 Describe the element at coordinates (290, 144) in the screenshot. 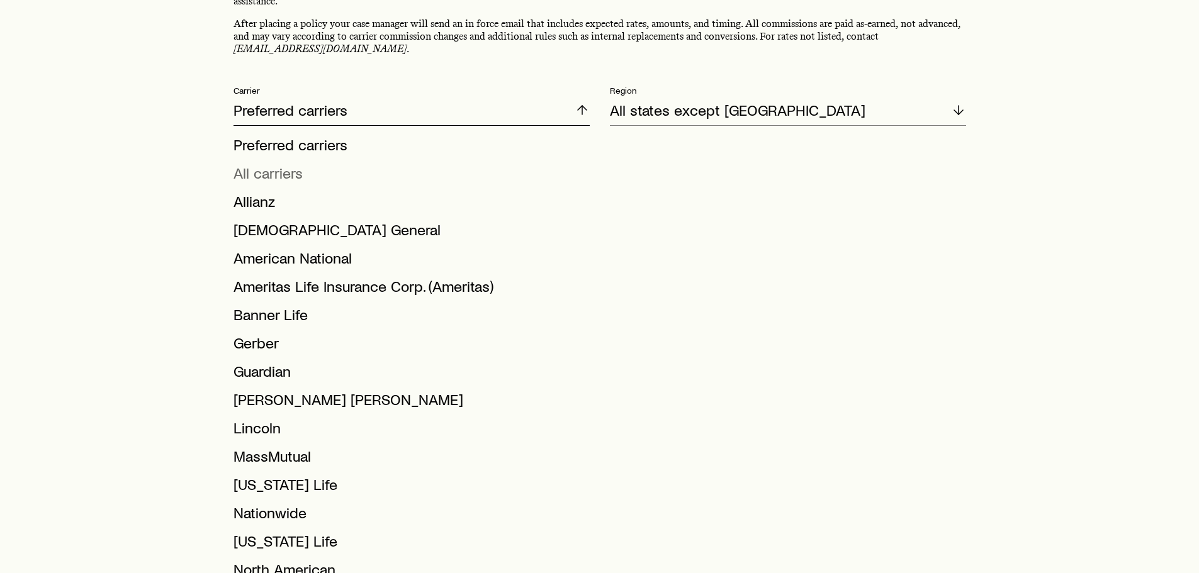

I see `span: Preferred carriers` at that location.